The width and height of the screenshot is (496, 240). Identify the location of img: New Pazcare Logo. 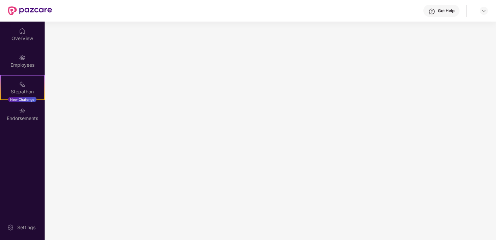
(30, 11).